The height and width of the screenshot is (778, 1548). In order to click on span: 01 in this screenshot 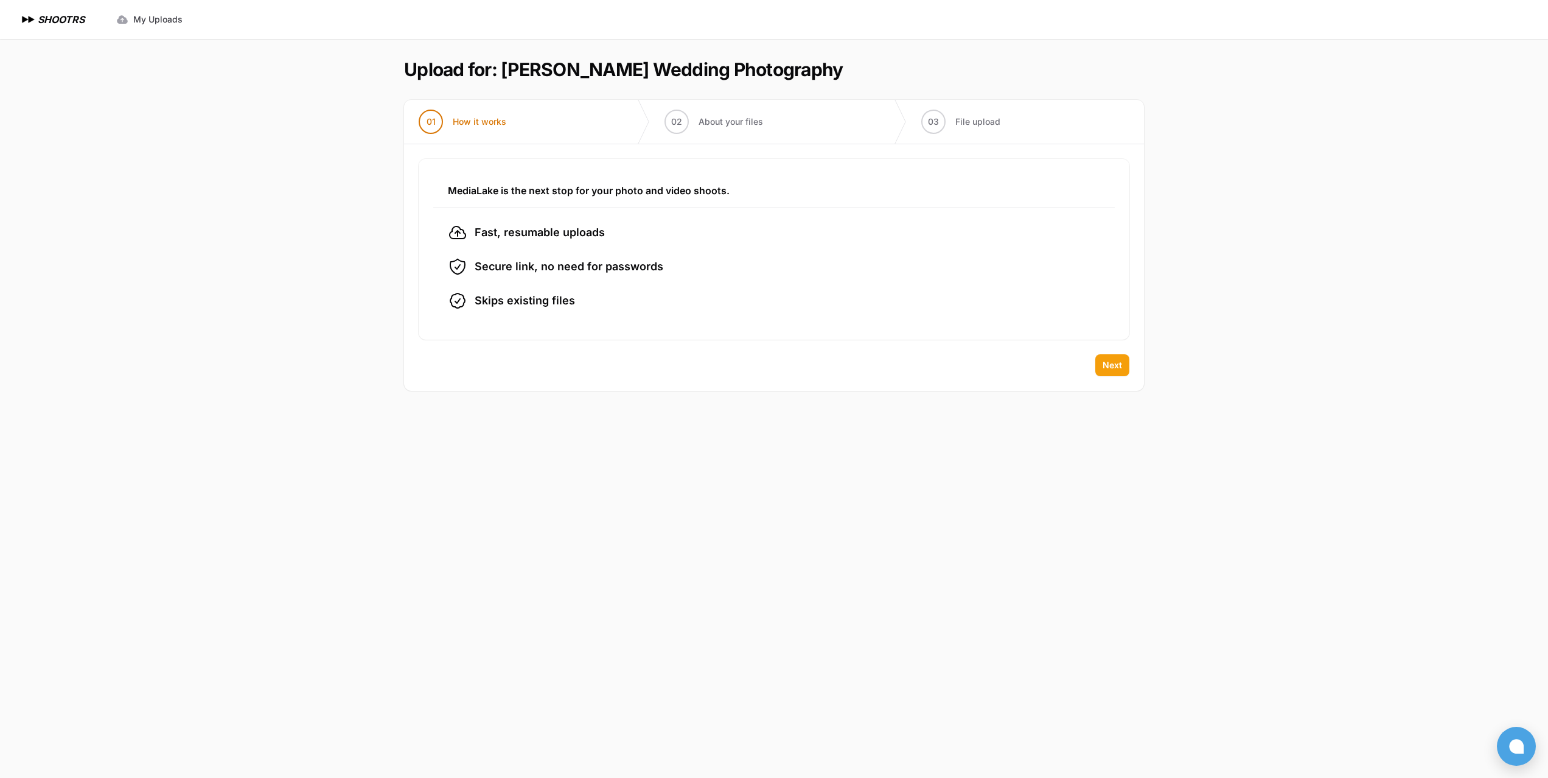, I will do `click(431, 122)`.